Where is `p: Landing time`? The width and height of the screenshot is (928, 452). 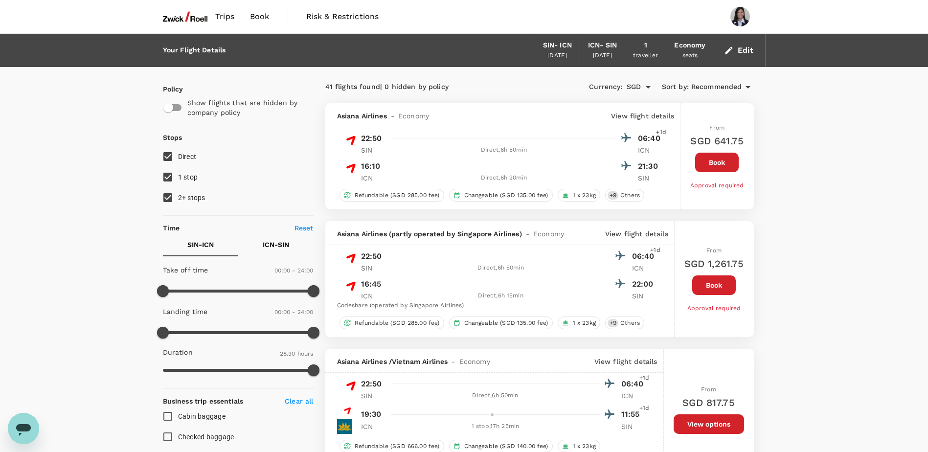
p: Landing time is located at coordinates (185, 312).